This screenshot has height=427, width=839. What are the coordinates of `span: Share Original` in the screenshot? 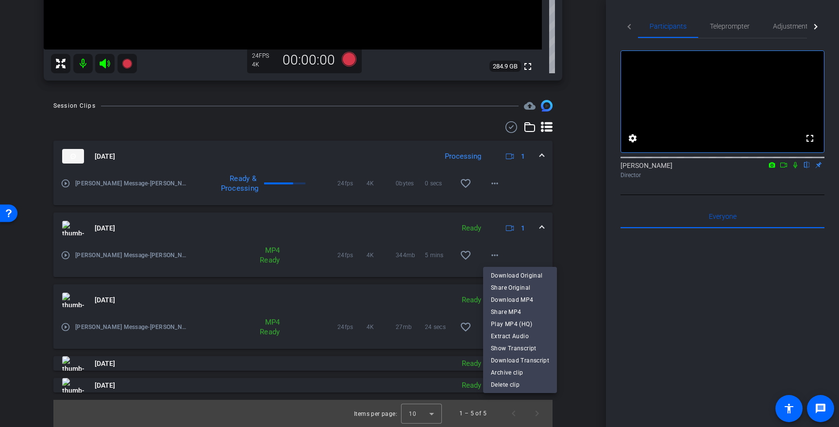 It's located at (520, 288).